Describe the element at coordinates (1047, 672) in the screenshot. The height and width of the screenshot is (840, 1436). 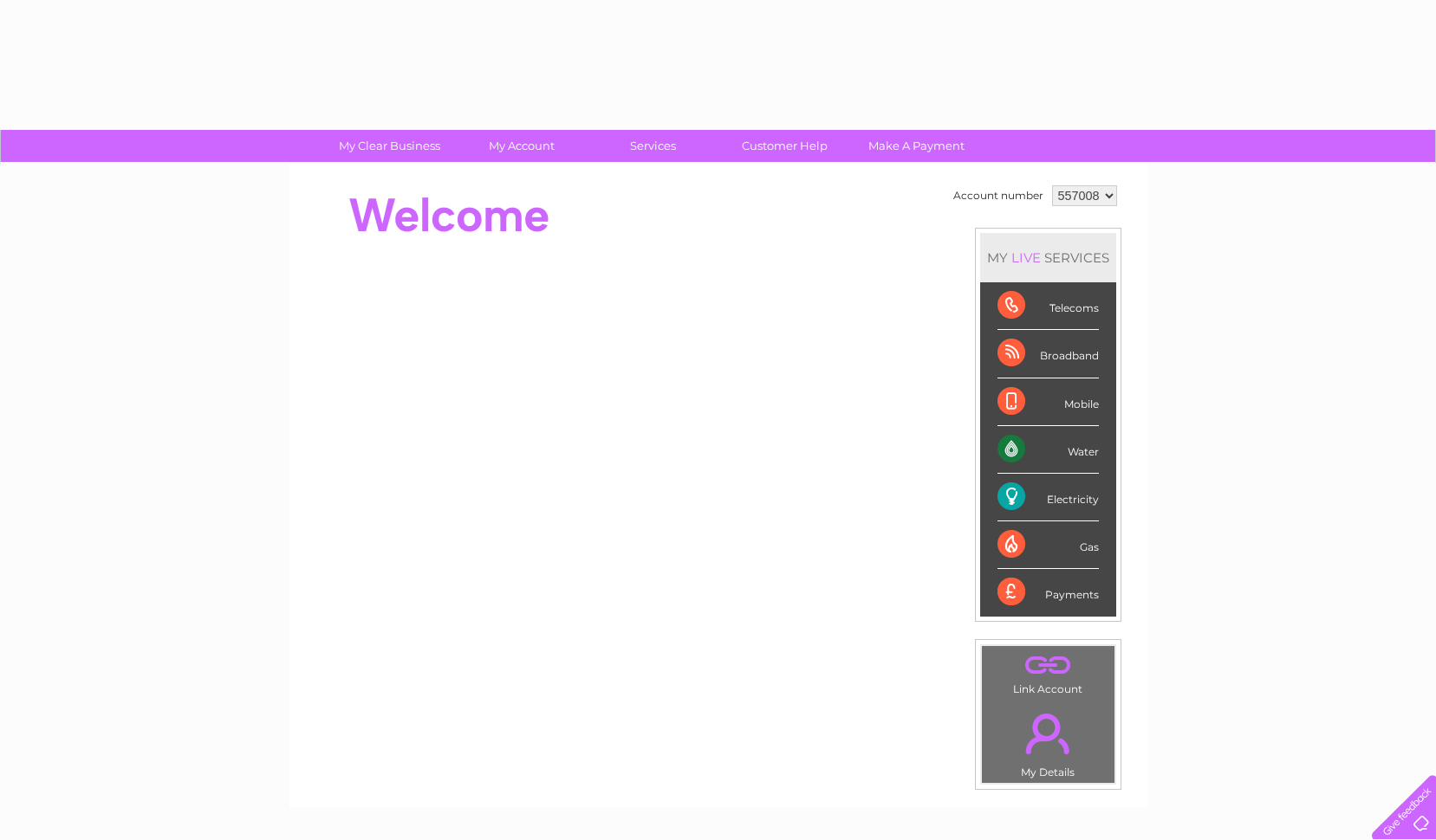
I see `td: Link Account` at that location.